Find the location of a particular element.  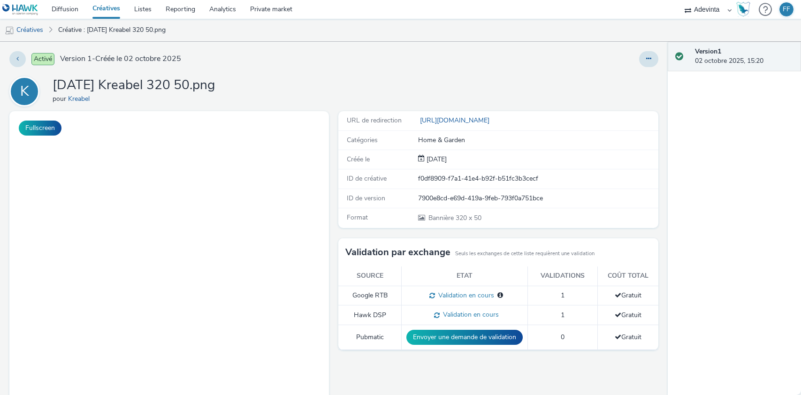

h3: Validation par exchange is located at coordinates (398, 252).